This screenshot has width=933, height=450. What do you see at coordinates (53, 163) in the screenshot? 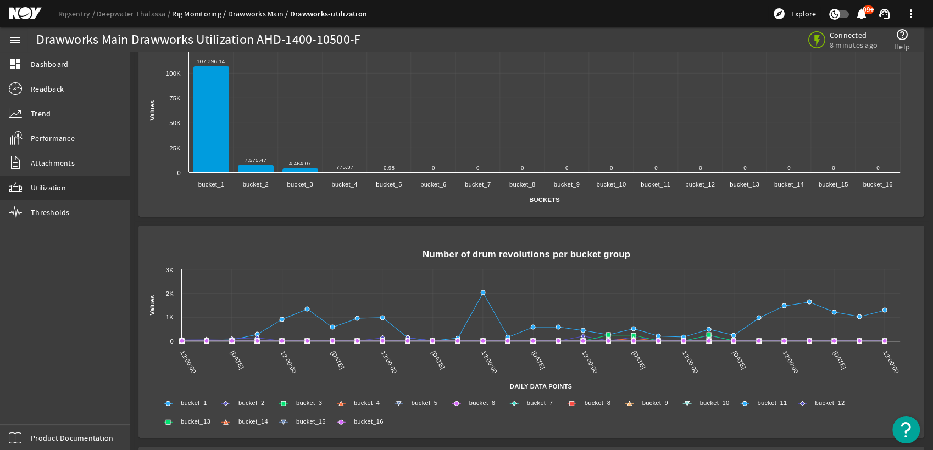
I see `span: Attachments` at bounding box center [53, 163].